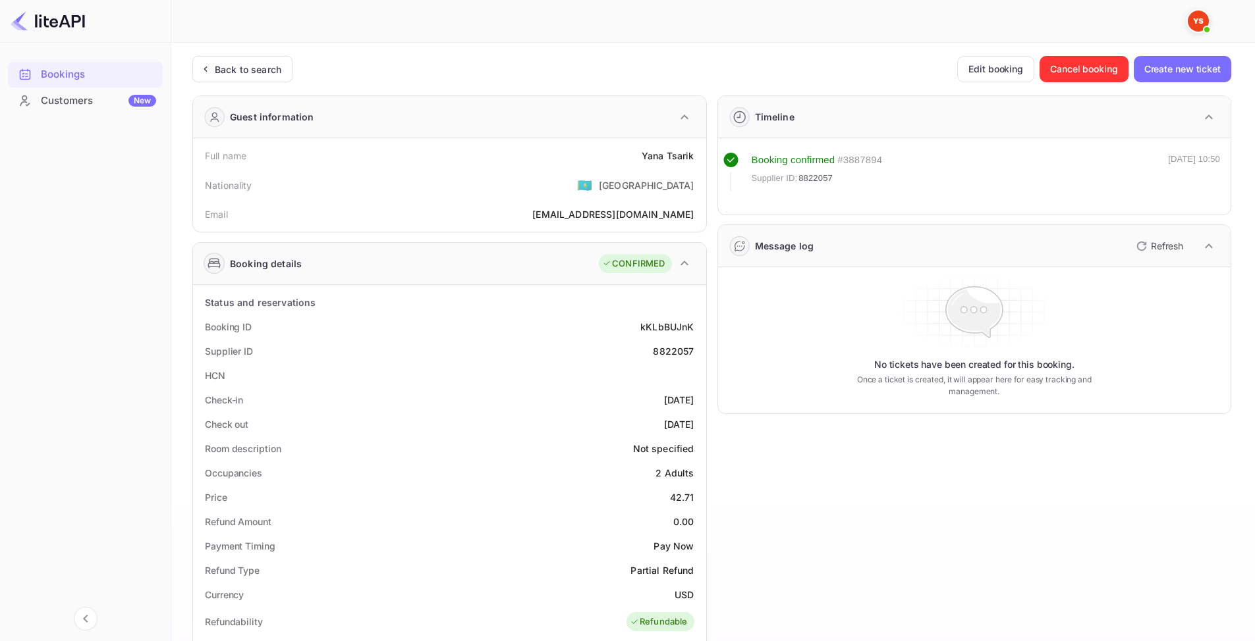  Describe the element at coordinates (774, 178) in the screenshot. I see `span: Supplier ID:` at that location.